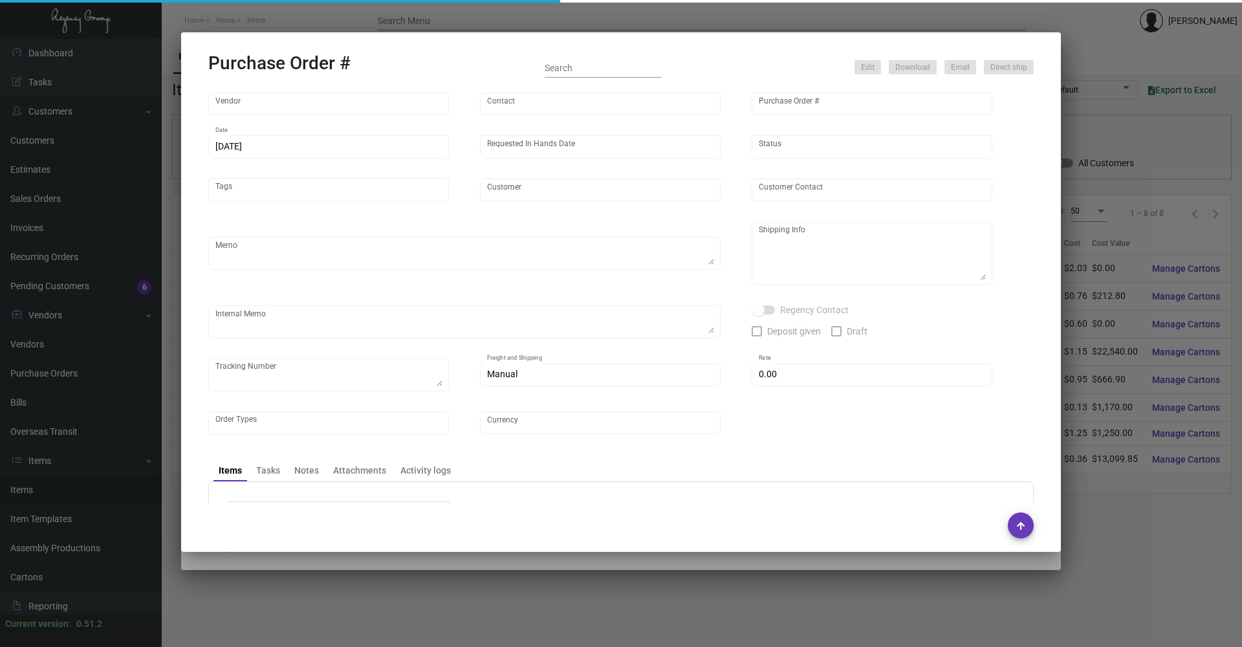  Describe the element at coordinates (794, 331) in the screenshot. I see `span: Deposit given` at that location.